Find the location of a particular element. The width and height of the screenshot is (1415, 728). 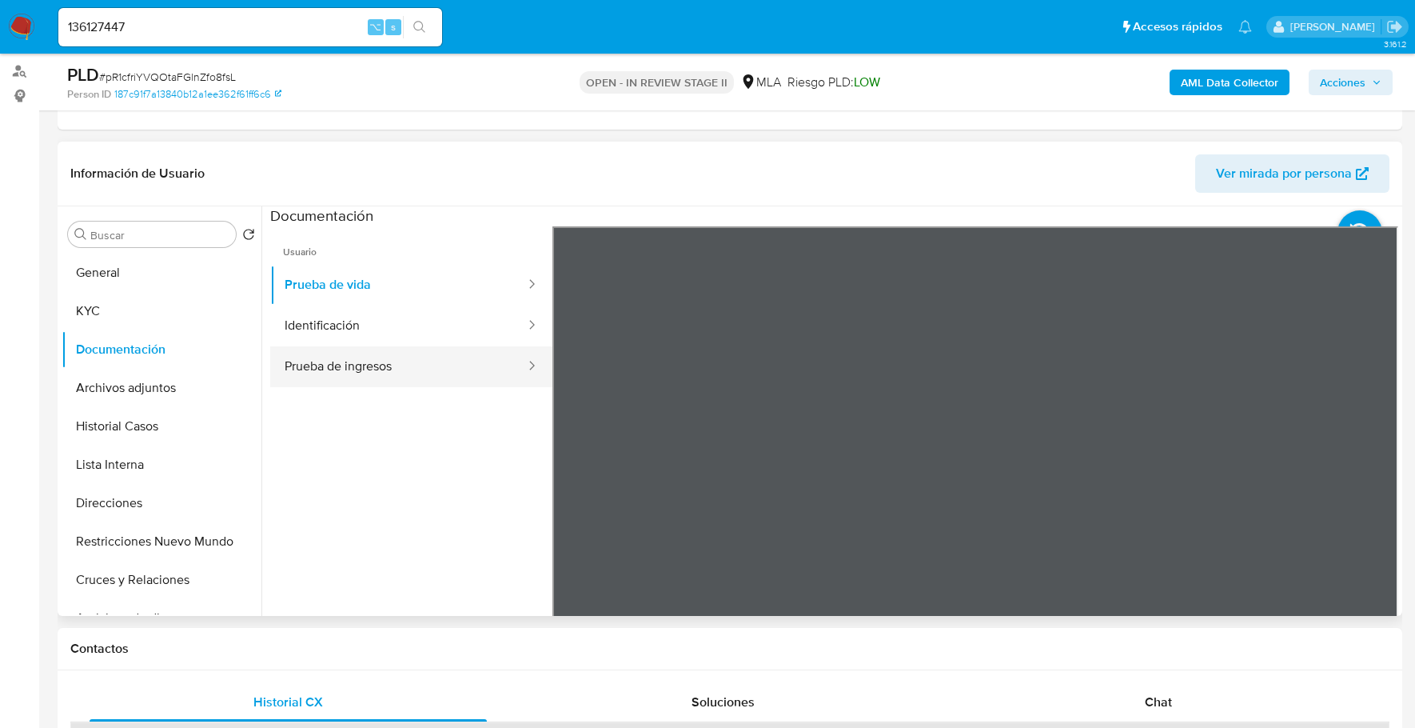

span: s is located at coordinates (393, 26).